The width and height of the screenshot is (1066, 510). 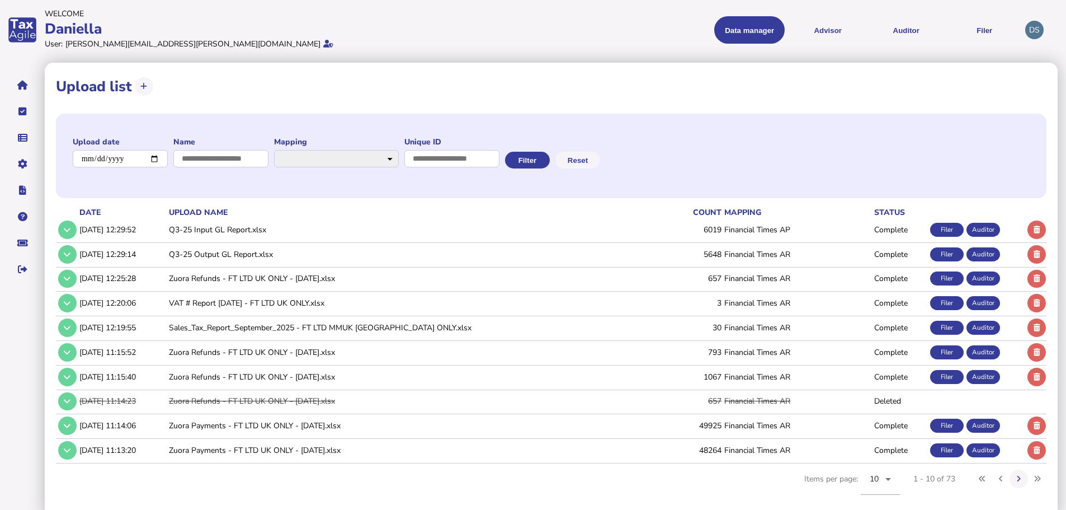 I want to click on menu: navigate products, so click(x=778, y=30).